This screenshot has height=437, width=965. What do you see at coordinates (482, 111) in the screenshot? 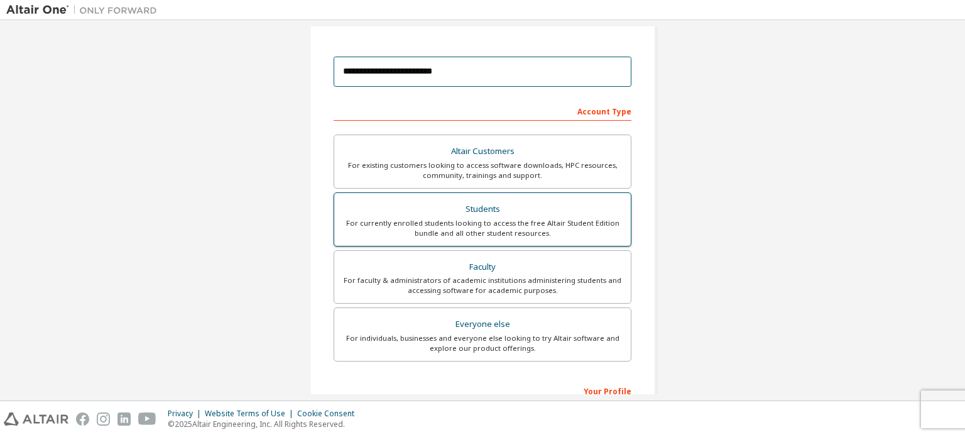
I see `div: Account Type` at bounding box center [482, 111].